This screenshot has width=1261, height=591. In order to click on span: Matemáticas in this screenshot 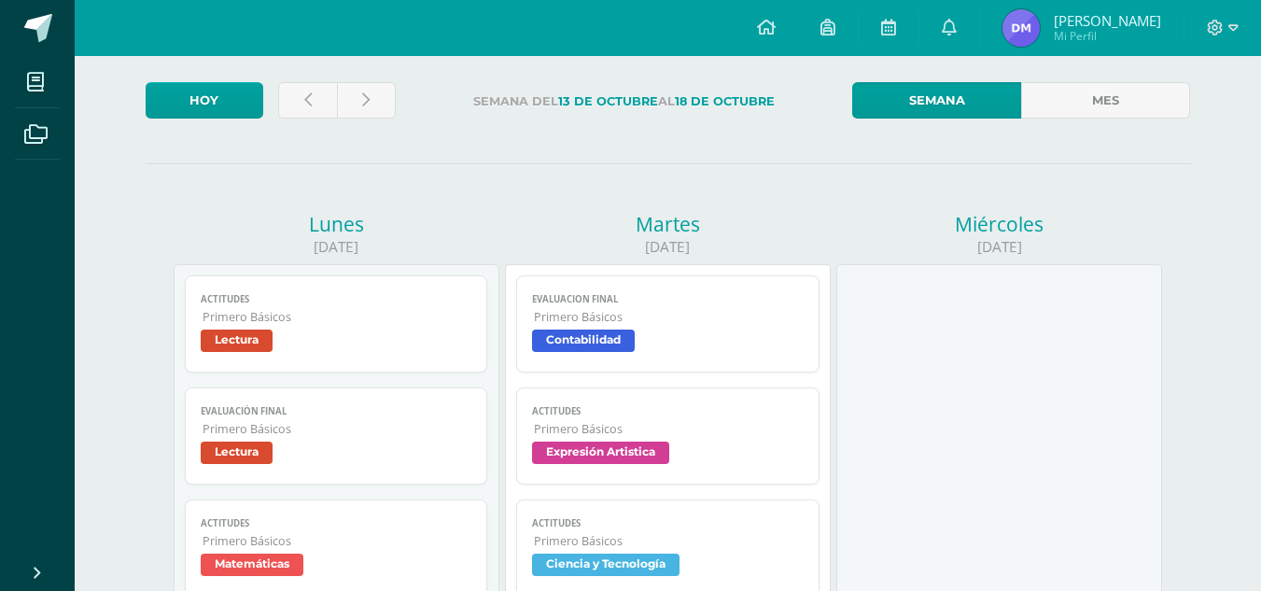, I will do `click(252, 564)`.